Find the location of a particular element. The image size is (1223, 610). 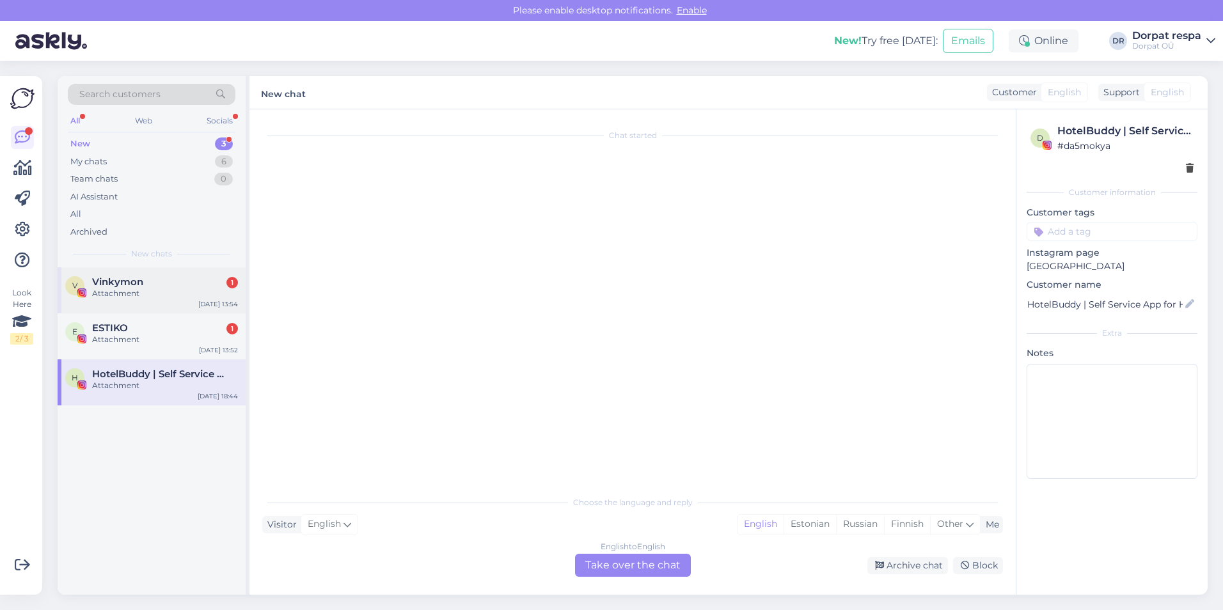

div: Dorpat respa is located at coordinates (1166, 36).